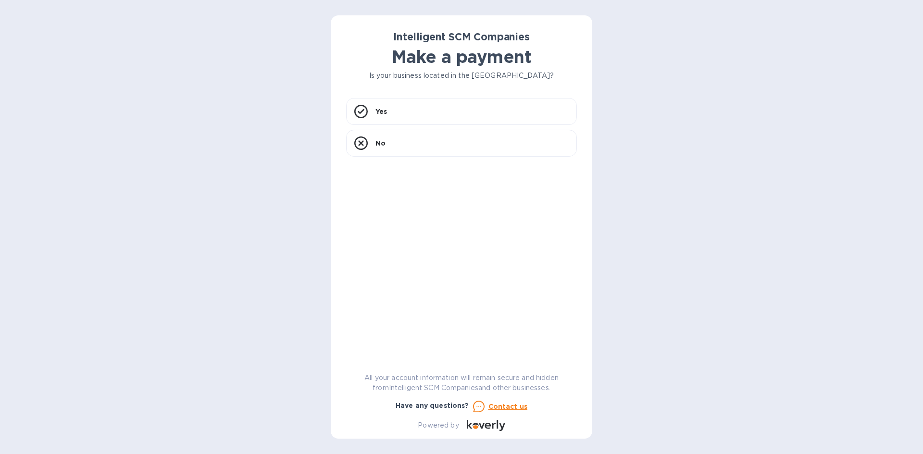 The height and width of the screenshot is (454, 923). I want to click on p: Yes, so click(381, 112).